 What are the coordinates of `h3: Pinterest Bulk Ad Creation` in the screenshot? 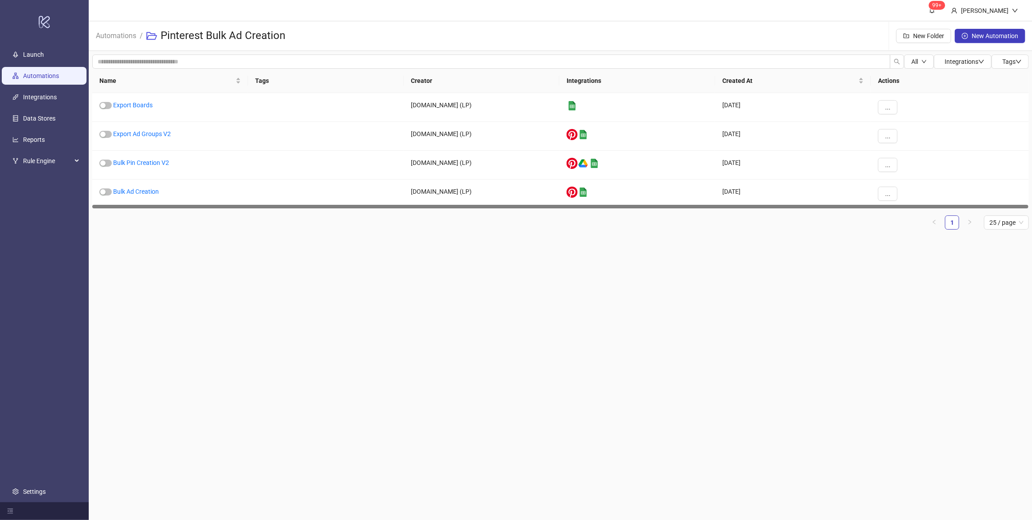 It's located at (223, 36).